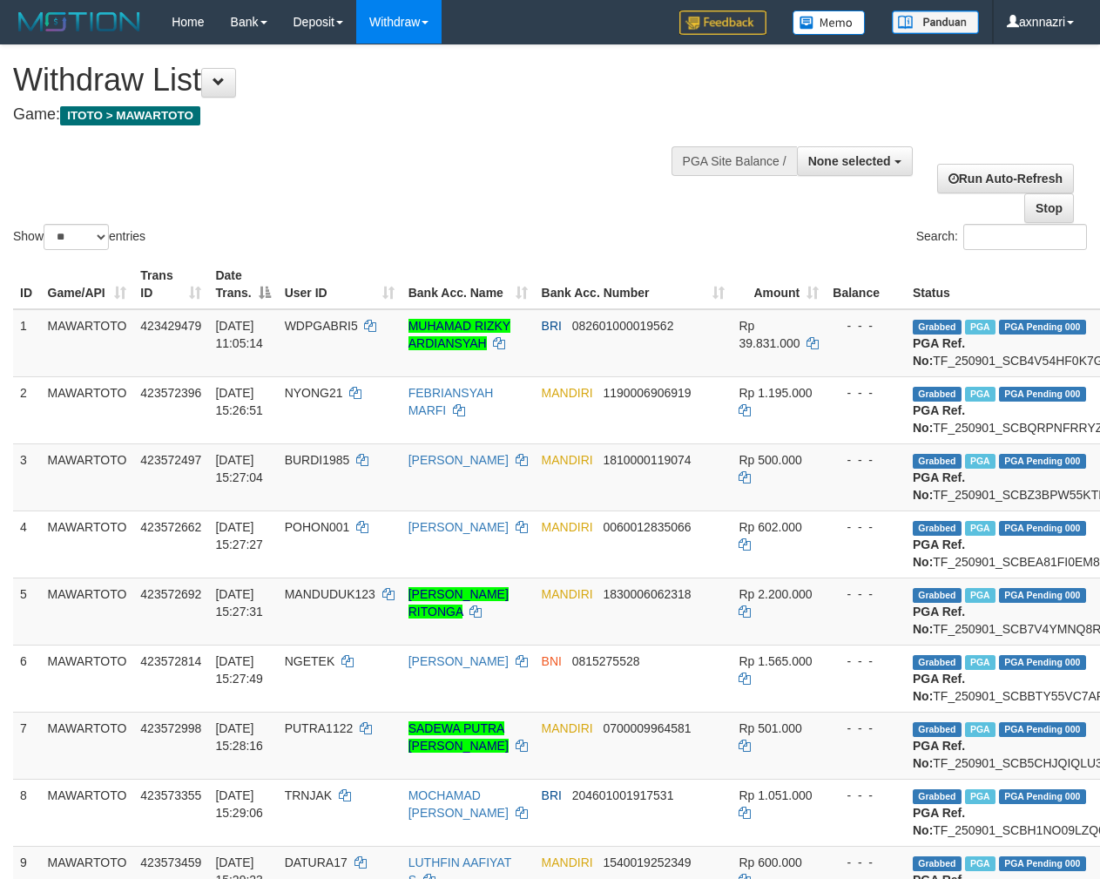  I want to click on label: Show entries, so click(79, 237).